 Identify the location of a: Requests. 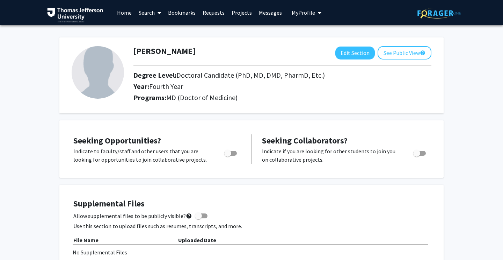
(213, 13).